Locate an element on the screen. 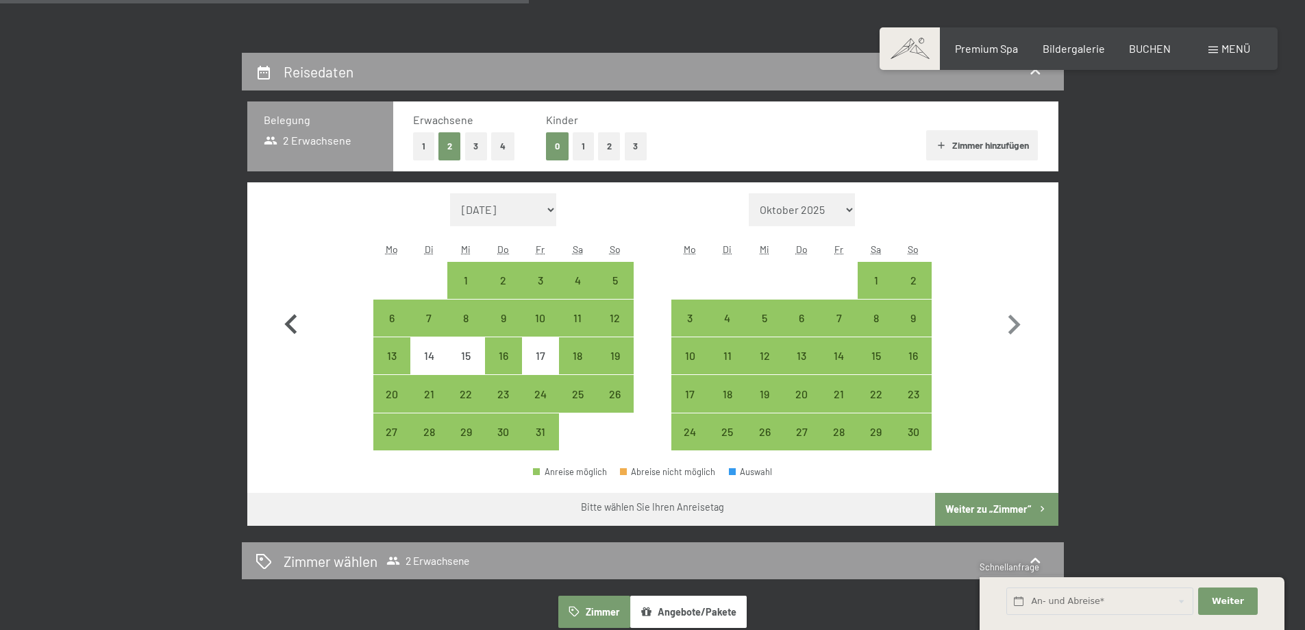 The image size is (1305, 630). div: Mon Nov 03 2025 is located at coordinates (690, 318).